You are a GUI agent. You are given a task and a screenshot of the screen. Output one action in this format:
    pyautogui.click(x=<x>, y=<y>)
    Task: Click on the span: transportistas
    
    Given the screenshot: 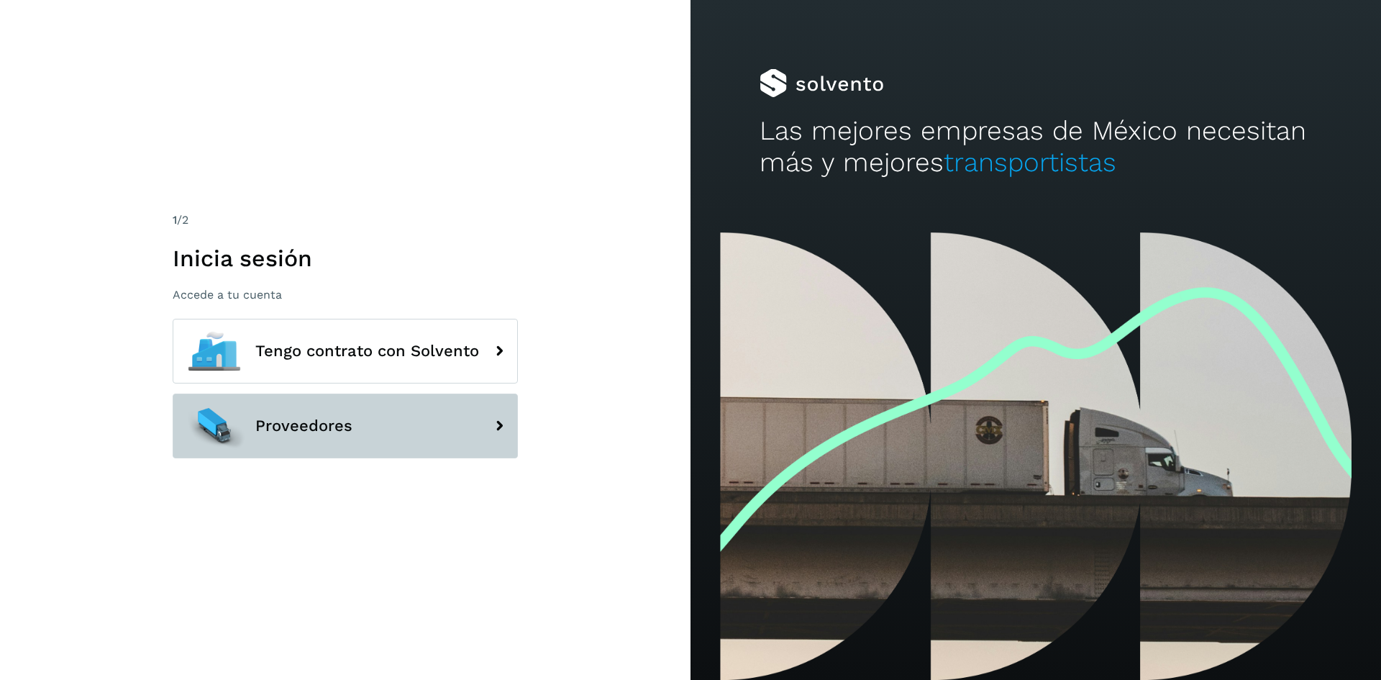 What is the action you would take?
    pyautogui.click(x=1030, y=162)
    